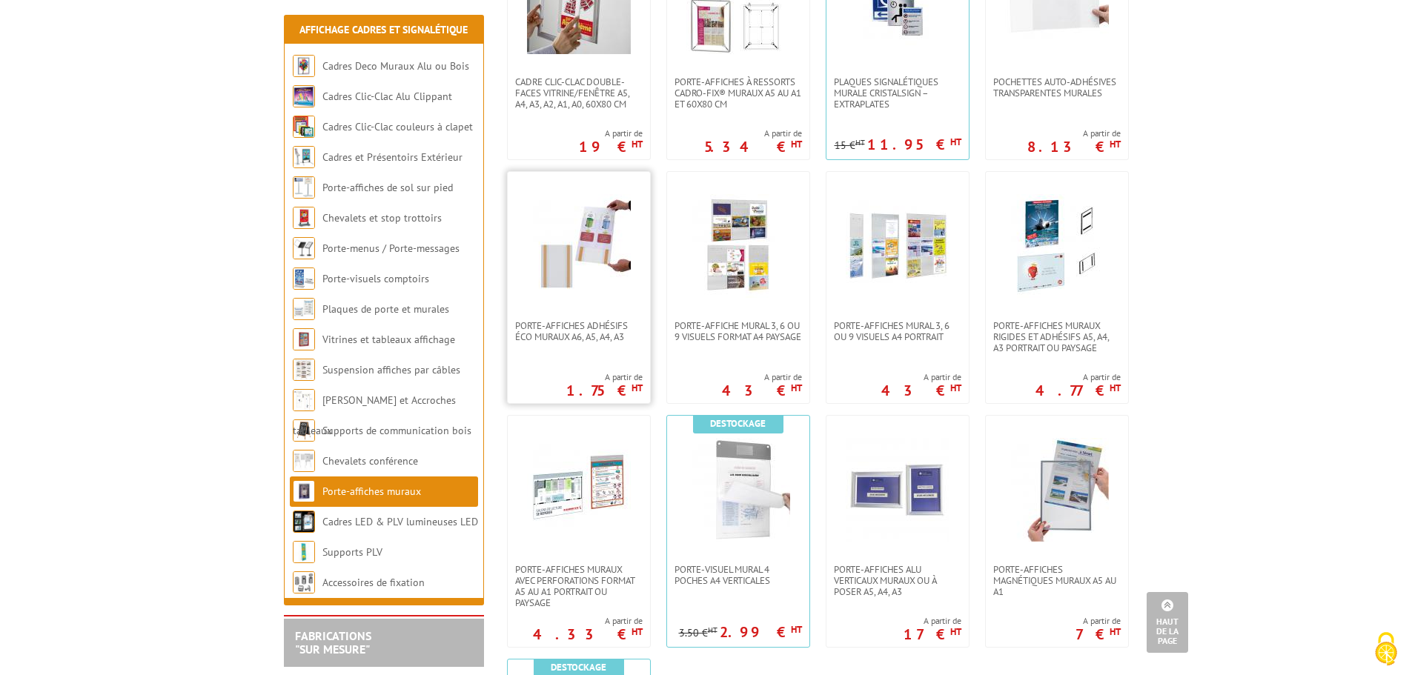 This screenshot has width=1412, height=675. I want to click on img: Porte-menus / Porte-messages, so click(304, 248).